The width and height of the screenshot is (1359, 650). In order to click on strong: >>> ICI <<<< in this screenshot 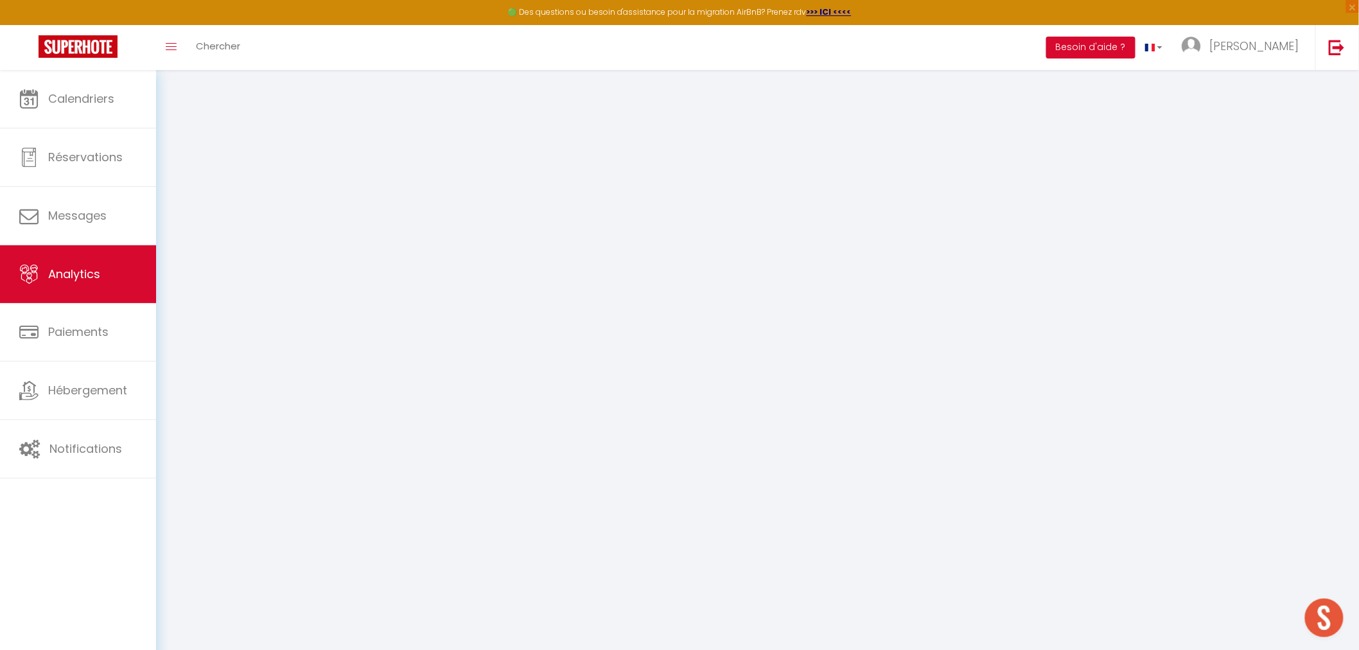, I will do `click(829, 12)`.